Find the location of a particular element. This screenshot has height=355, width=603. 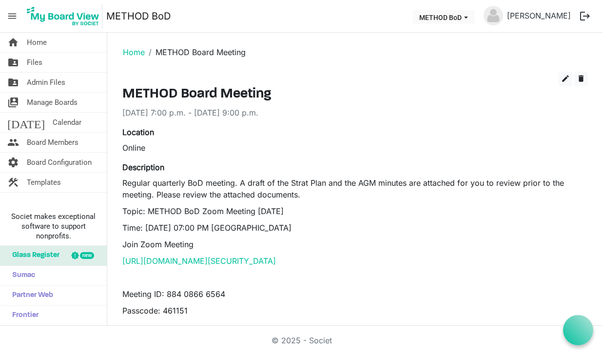

span: Home is located at coordinates (37, 42).